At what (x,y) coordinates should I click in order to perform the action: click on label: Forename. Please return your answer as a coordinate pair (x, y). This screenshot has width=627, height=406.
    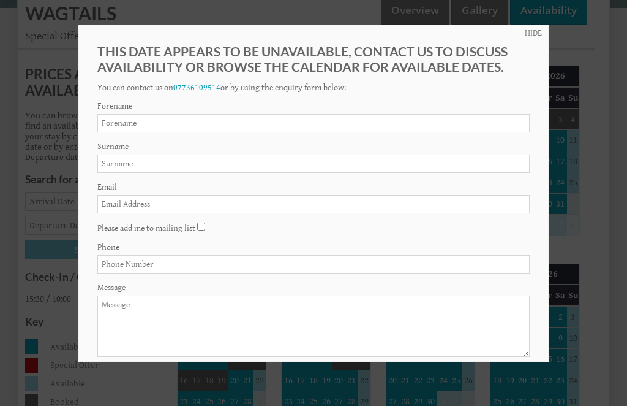
    Looking at the image, I should click on (314, 106).